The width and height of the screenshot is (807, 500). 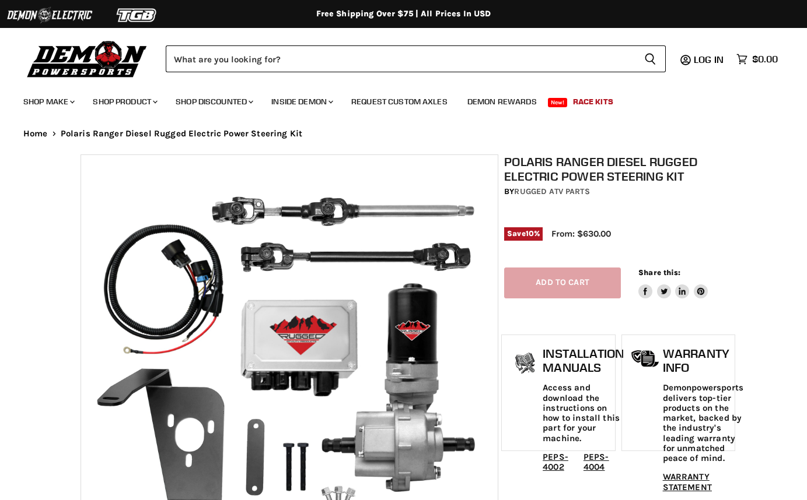 I want to click on span: 10, so click(x=530, y=233).